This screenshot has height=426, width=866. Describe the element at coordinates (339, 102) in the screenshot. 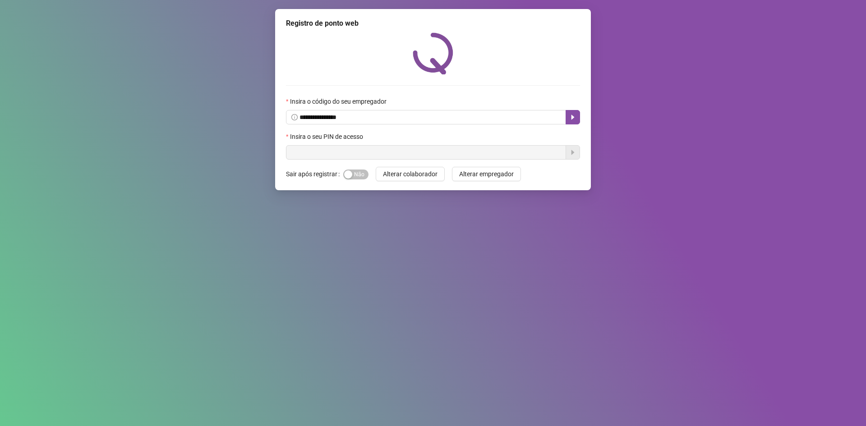

I see `label: Insira o código do seu empregador` at that location.